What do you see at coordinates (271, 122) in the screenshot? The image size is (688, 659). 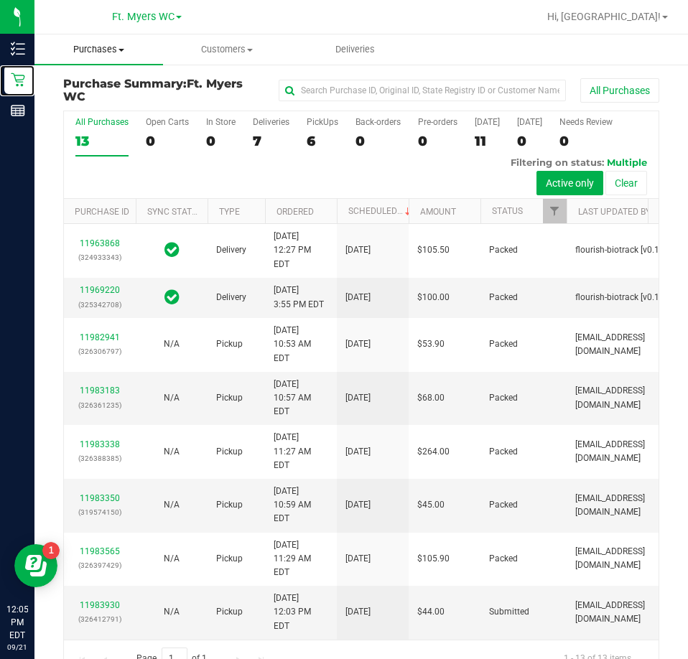 I see `div: Deliveries` at bounding box center [271, 122].